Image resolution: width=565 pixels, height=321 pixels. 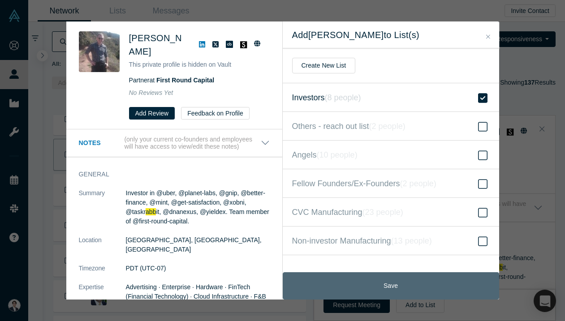 I want to click on dt: Location, so click(x=102, y=249).